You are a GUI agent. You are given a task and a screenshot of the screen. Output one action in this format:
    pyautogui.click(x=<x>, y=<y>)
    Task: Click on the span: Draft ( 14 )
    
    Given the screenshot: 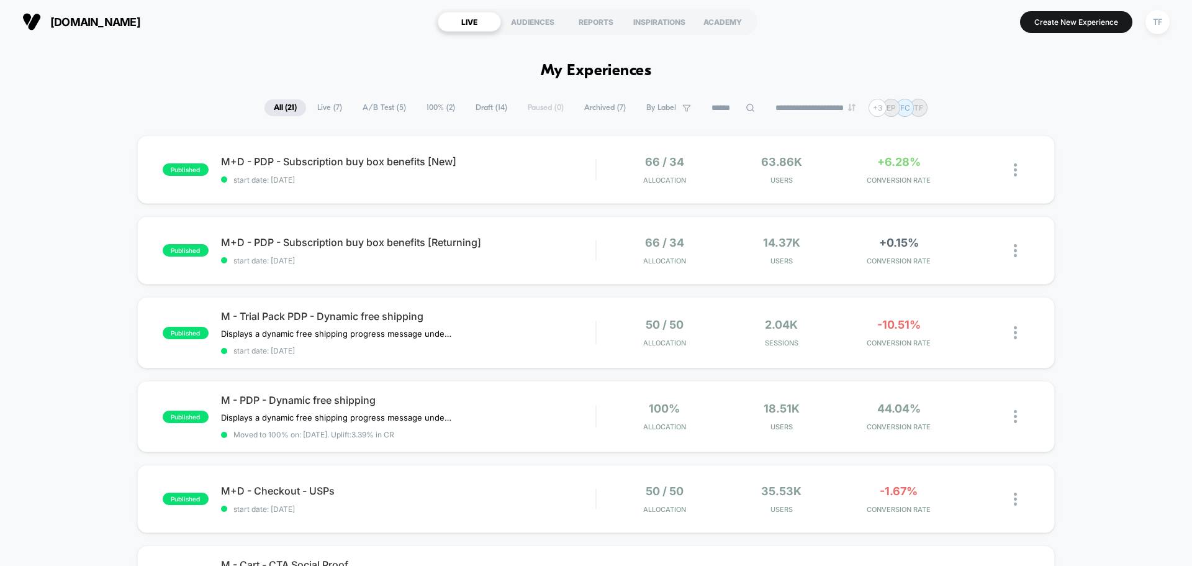 What is the action you would take?
    pyautogui.click(x=491, y=107)
    